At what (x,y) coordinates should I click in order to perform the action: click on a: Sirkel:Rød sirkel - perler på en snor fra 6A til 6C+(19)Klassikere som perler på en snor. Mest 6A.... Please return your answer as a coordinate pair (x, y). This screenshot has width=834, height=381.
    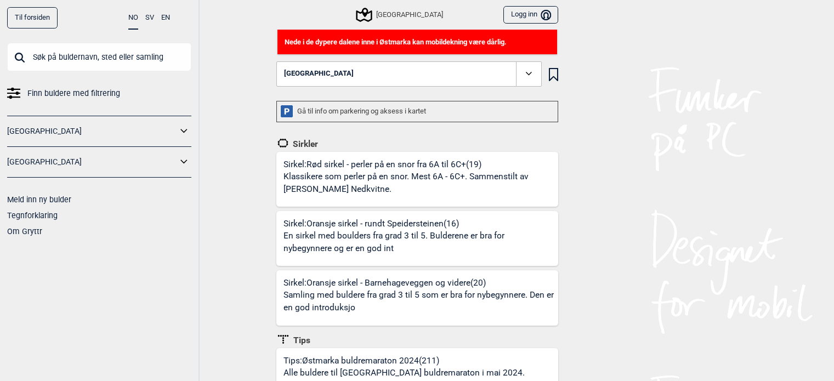
    Looking at the image, I should click on (417, 179).